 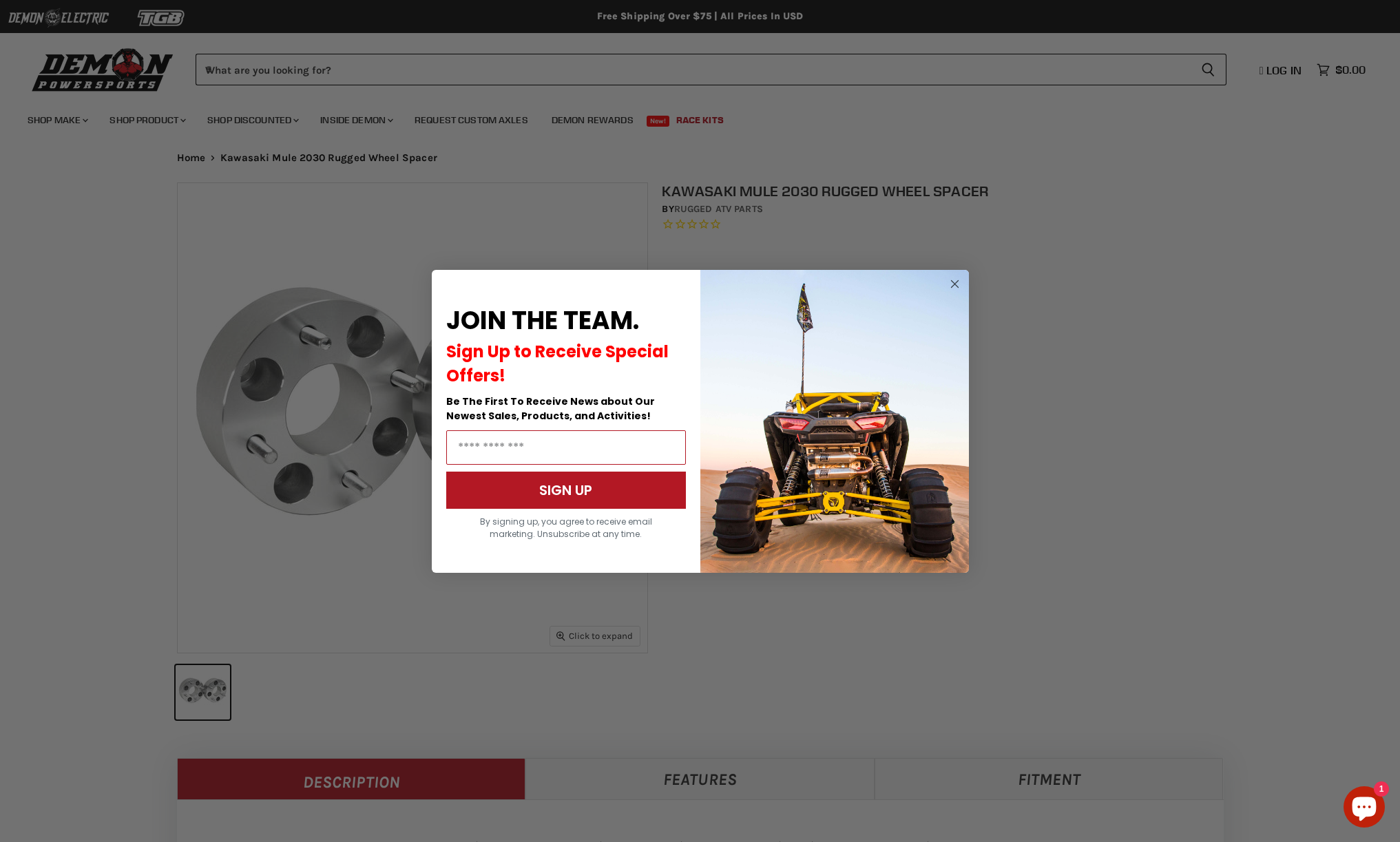 I want to click on span: Sign Up to Receive Special Offers!, so click(x=557, y=363).